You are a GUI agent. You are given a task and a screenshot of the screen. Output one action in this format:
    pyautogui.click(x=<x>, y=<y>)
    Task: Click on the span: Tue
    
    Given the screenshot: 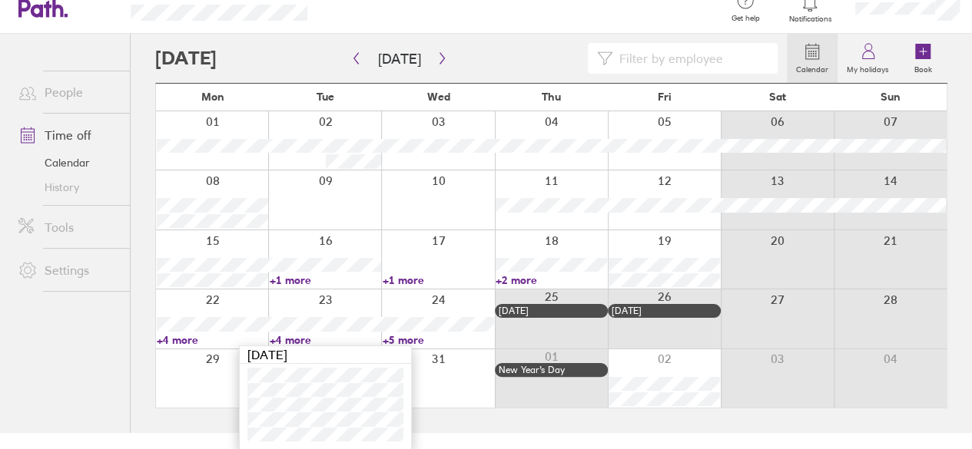 What is the action you would take?
    pyautogui.click(x=325, y=97)
    